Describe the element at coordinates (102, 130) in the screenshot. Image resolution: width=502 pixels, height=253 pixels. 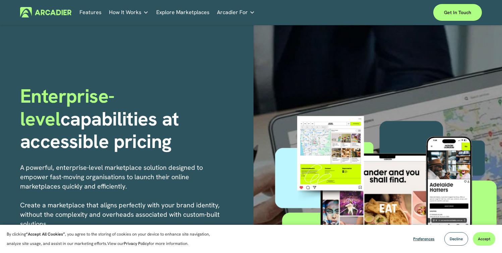
I see `strong: capabilities at accessible pricing` at that location.